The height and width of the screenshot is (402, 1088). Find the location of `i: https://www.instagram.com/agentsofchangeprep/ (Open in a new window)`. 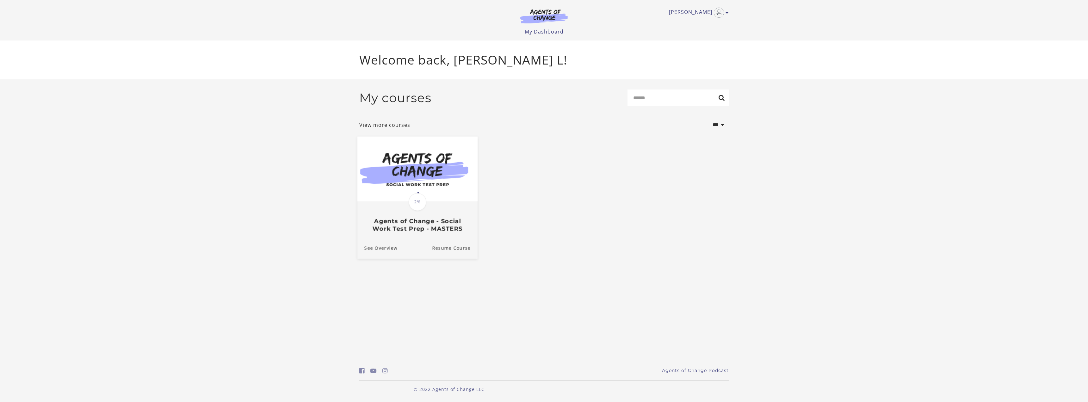

i: https://www.instagram.com/agentsofchangeprep/ (Open in a new window) is located at coordinates (385, 371).